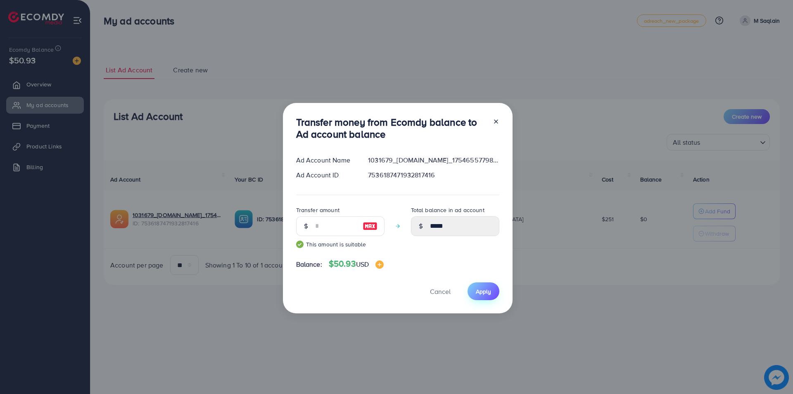 The height and width of the screenshot is (394, 793). I want to click on label: Total balance in ad account, so click(448, 210).